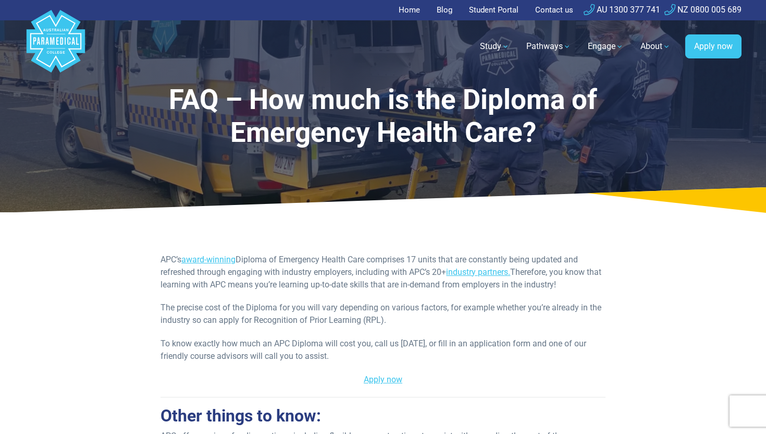 The image size is (766, 434). Describe the element at coordinates (549, 46) in the screenshot. I see `a: Pathways` at that location.